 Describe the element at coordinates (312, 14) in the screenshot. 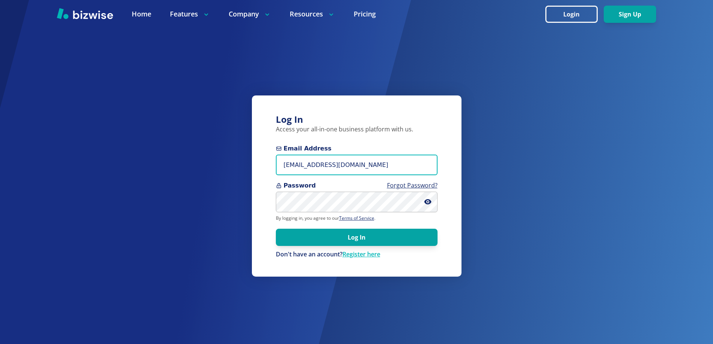

I see `p: Resources` at that location.